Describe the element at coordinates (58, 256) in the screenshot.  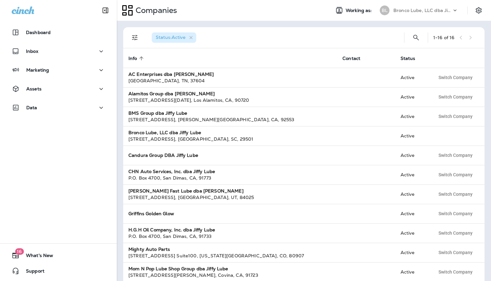
I see `button: 16What's New` at that location.